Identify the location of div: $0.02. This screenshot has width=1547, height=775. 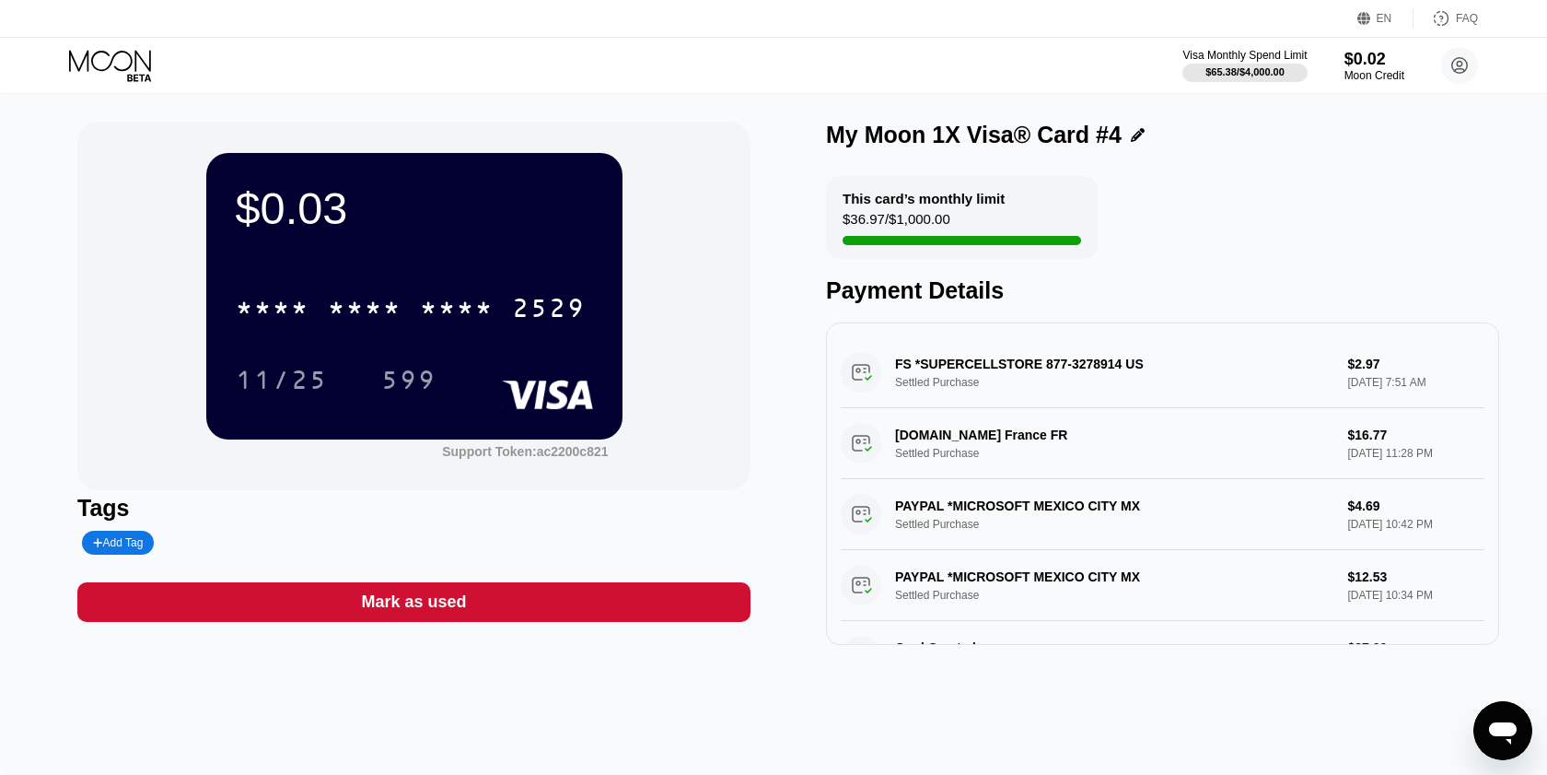
(1374, 59).